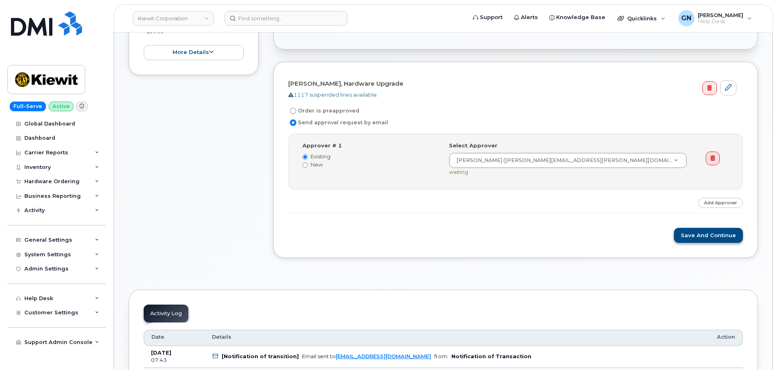 The height and width of the screenshot is (370, 777). What do you see at coordinates (305, 157) in the screenshot?
I see `input: Existing` at bounding box center [305, 157].